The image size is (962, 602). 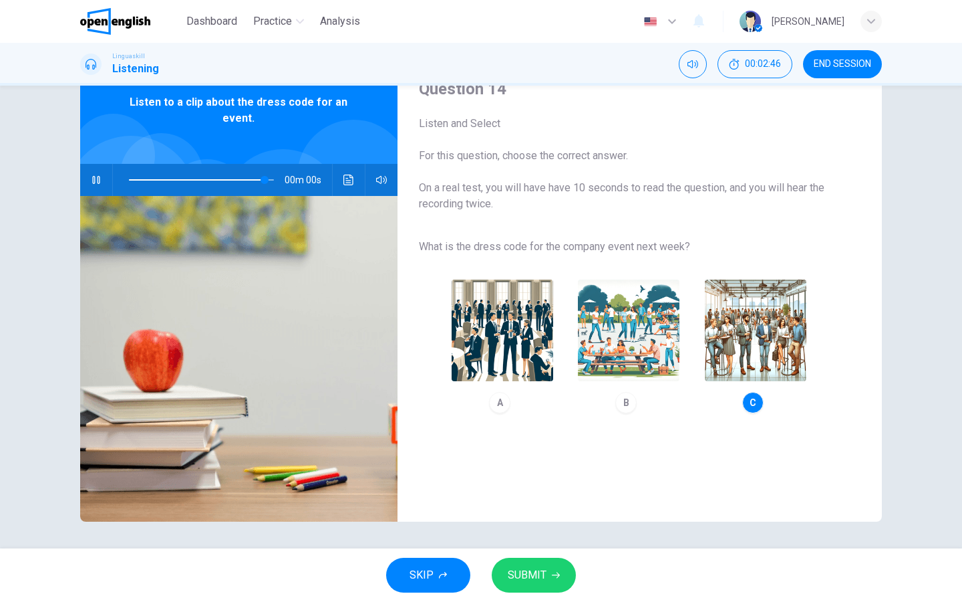 What do you see at coordinates (755, 64) in the screenshot?
I see `div: Hide` at bounding box center [755, 64].